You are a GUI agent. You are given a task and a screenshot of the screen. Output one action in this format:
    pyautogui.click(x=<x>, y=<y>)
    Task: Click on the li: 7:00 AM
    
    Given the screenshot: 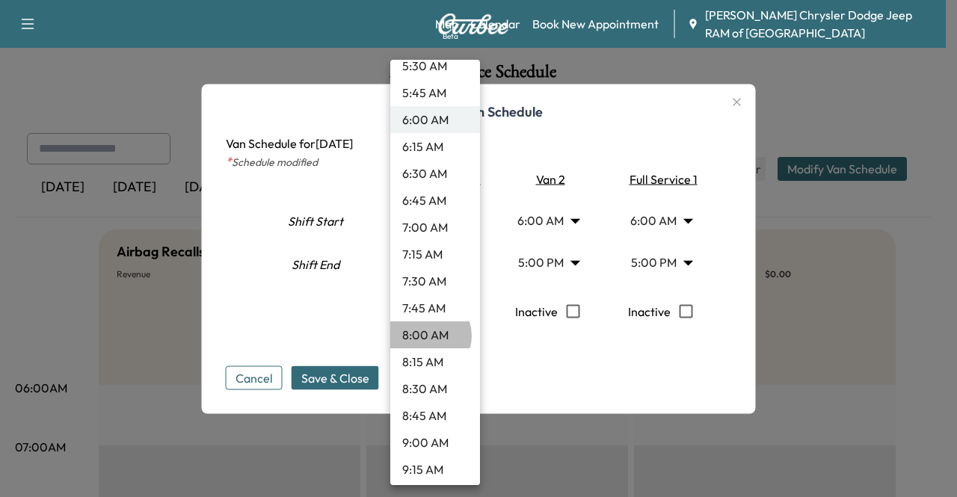 What is the action you would take?
    pyautogui.click(x=435, y=227)
    